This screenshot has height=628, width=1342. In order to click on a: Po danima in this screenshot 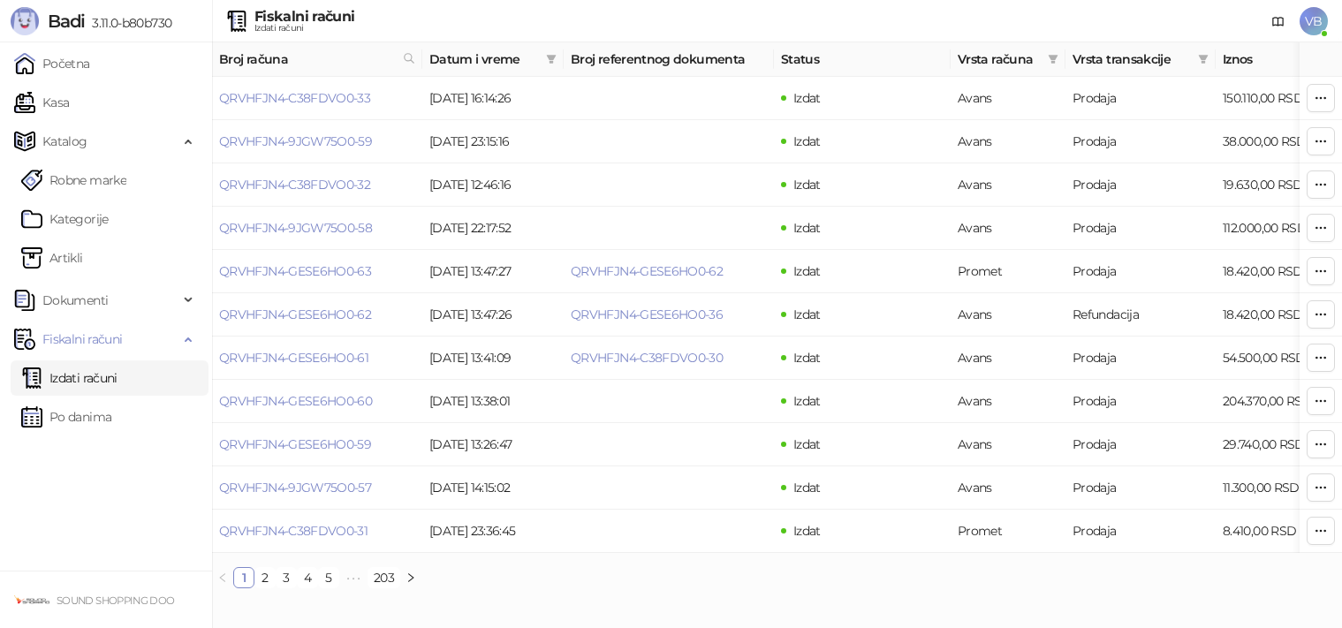, I will do `click(66, 417)`.